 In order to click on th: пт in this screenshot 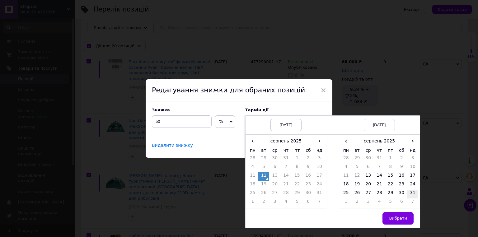, I will do `click(297, 150)`.